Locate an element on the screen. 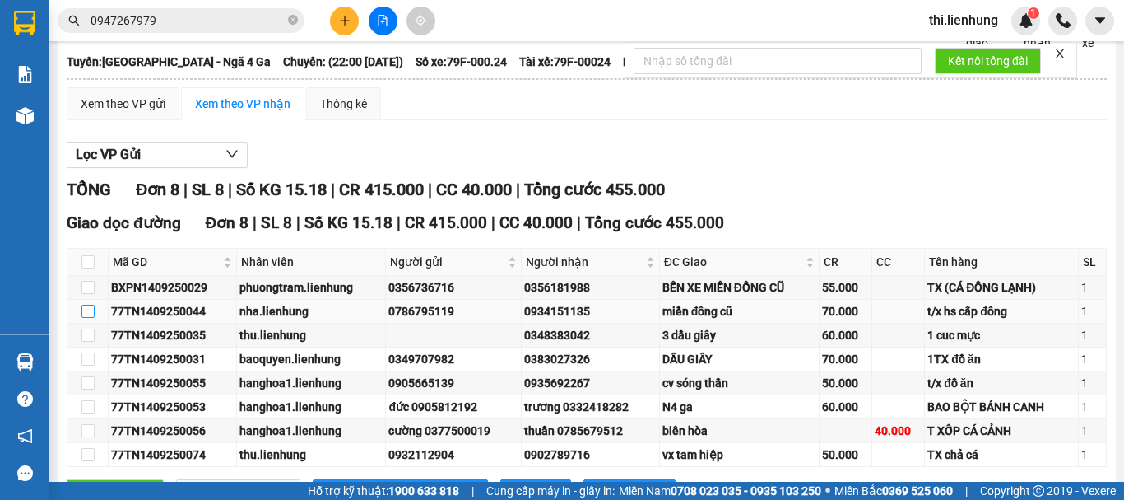  th: Nhân viên is located at coordinates (312, 262).